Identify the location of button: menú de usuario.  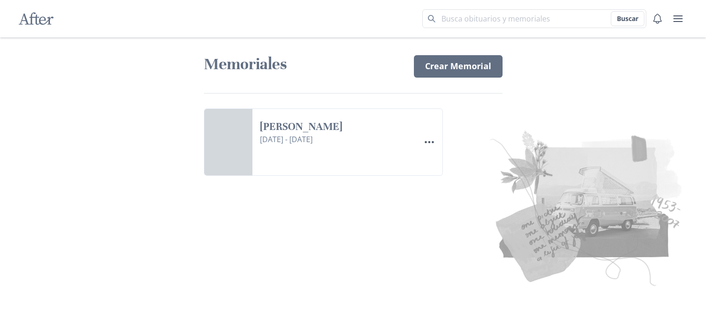
(678, 19).